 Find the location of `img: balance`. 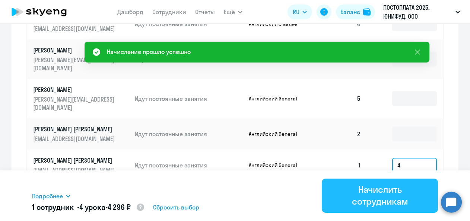

img: balance is located at coordinates (367, 12).